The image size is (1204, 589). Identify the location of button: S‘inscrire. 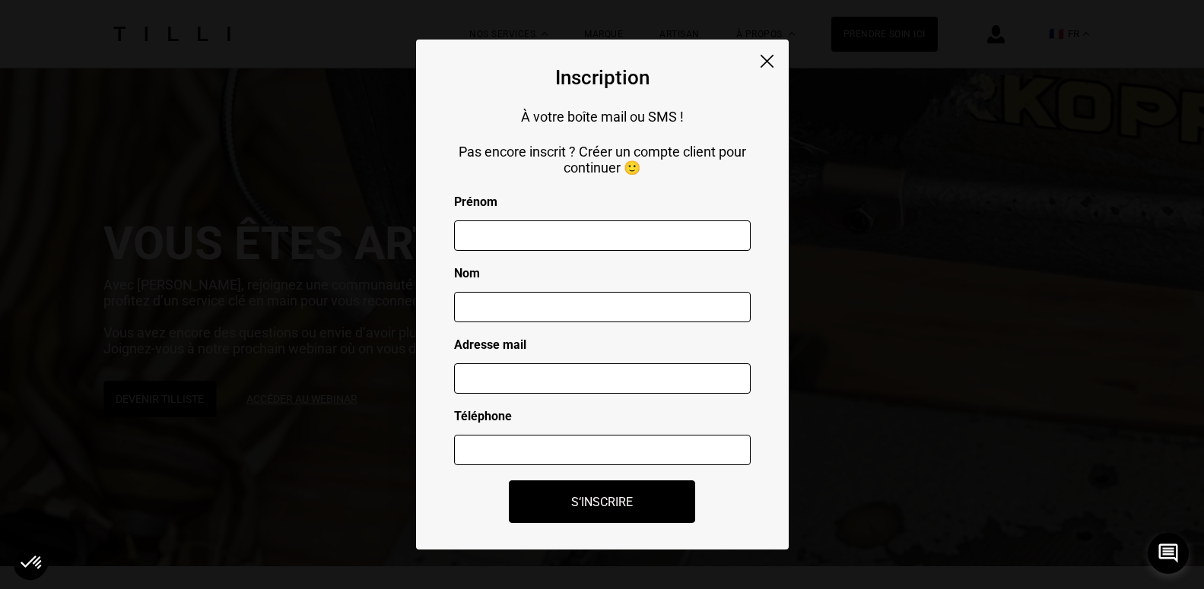
(601, 502).